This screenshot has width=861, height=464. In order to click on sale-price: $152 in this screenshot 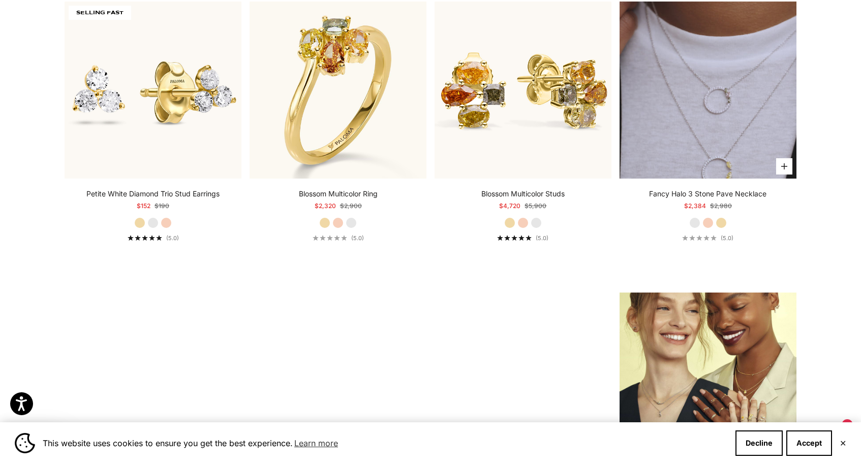, I will do `click(143, 206)`.